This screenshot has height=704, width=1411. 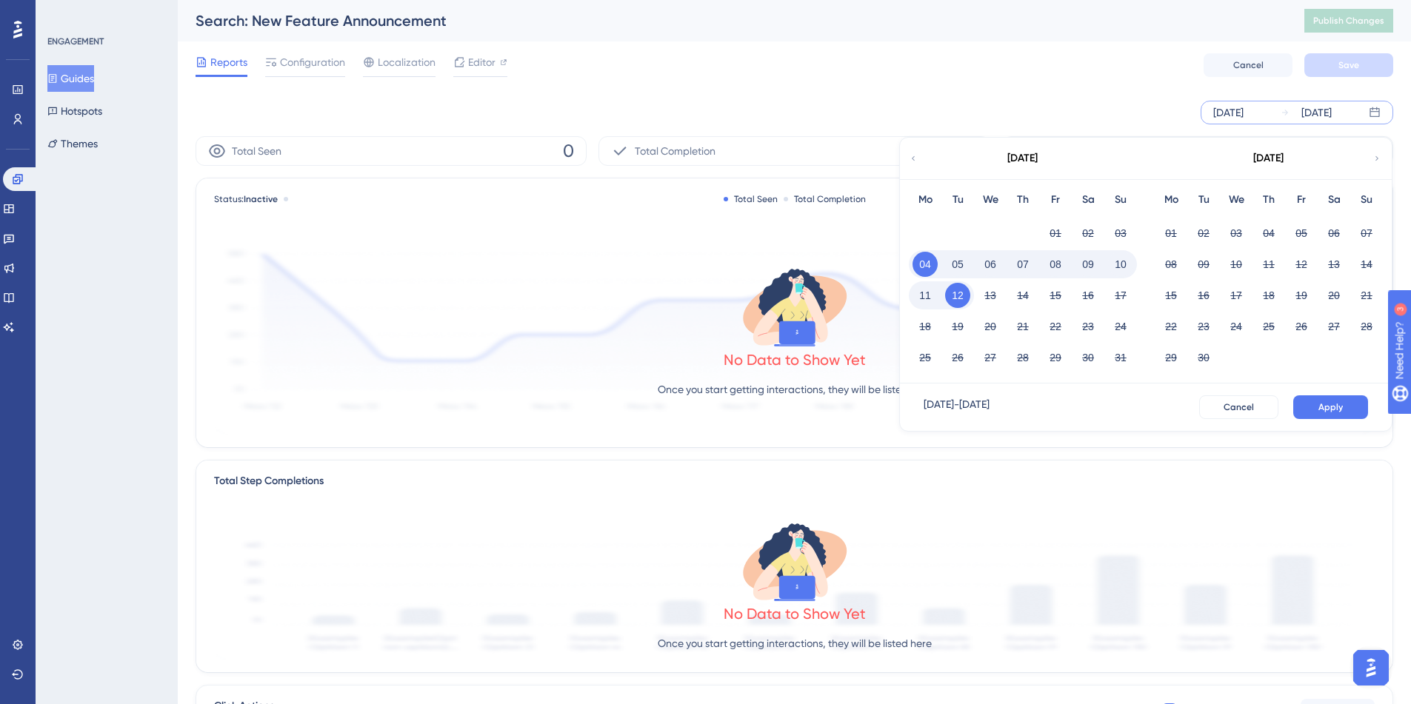 What do you see at coordinates (750, 199) in the screenshot?
I see `div: Total Seen` at bounding box center [750, 199].